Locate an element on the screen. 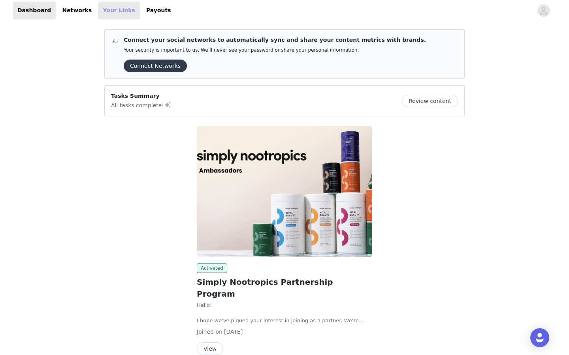 Image resolution: width=569 pixels, height=355 pixels. img: Simply Nootropics - AUS is located at coordinates (284, 192).